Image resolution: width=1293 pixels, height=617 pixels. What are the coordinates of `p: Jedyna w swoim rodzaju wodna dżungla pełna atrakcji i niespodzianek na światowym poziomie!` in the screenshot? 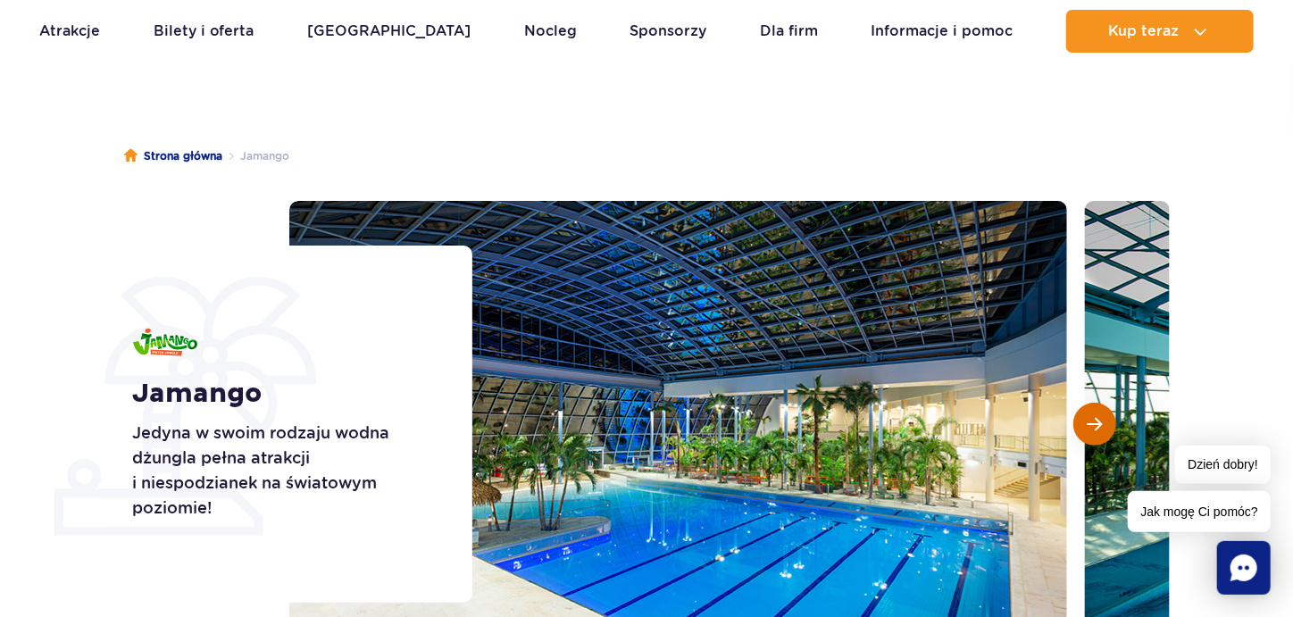 It's located at (282, 471).